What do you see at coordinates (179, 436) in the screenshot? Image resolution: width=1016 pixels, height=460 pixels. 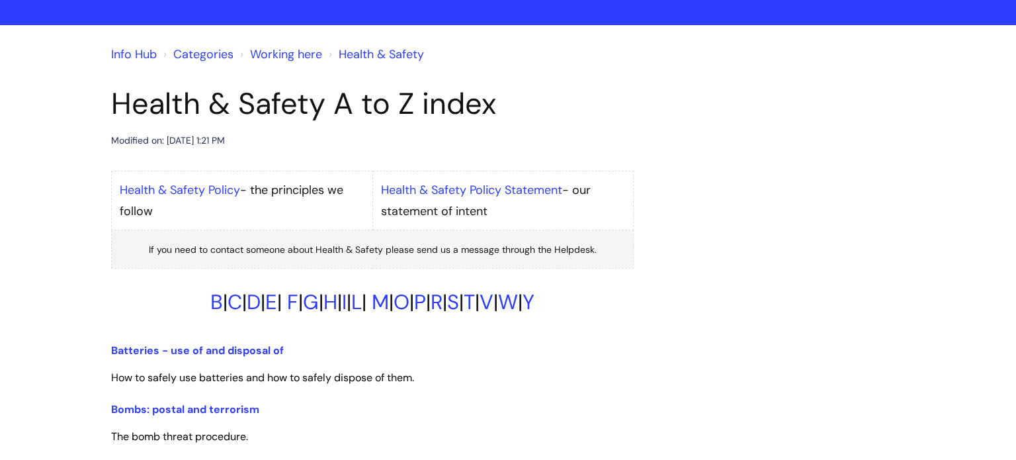 I see `span: The bomb threat procedure.` at bounding box center [179, 436].